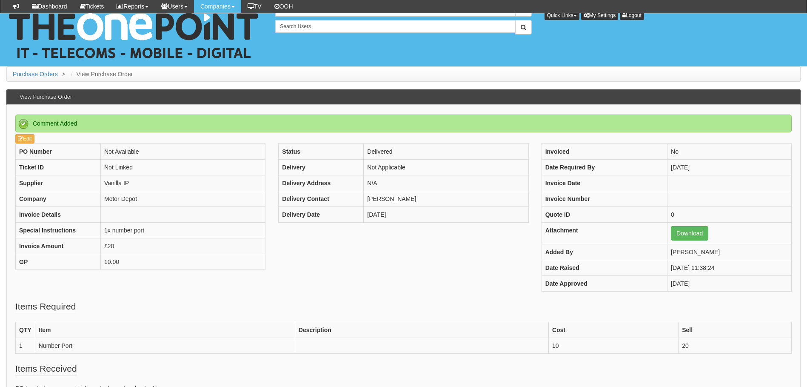 This screenshot has height=387, width=807. Describe the element at coordinates (604, 233) in the screenshot. I see `th: Attachment` at that location.